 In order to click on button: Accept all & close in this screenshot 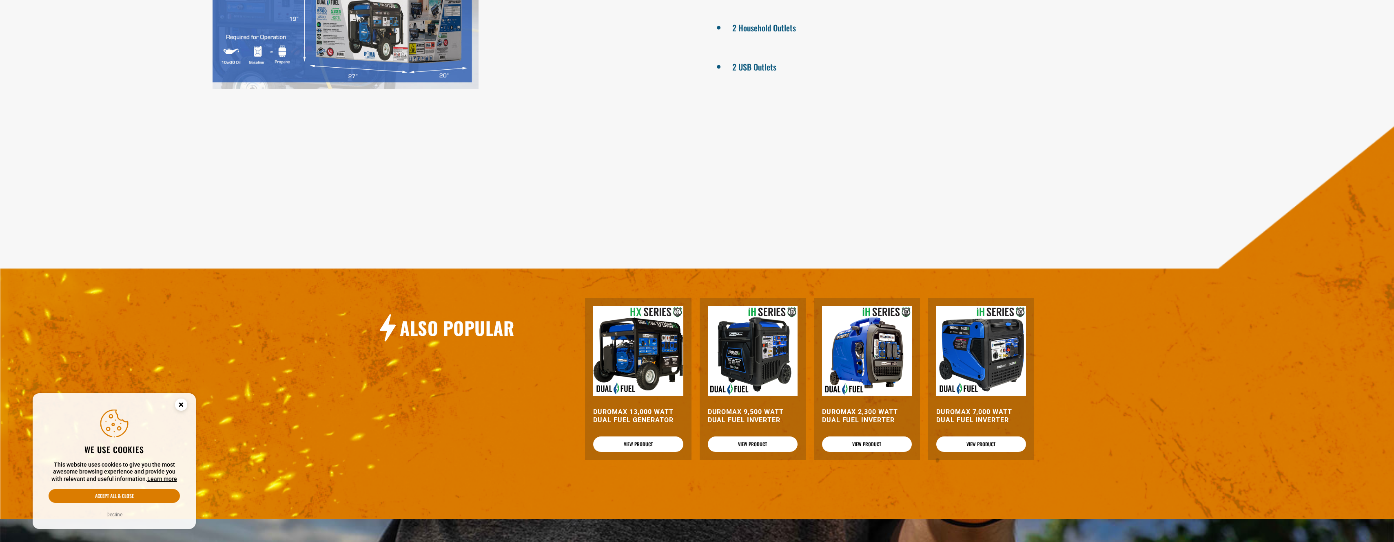, I will do `click(114, 496)`.